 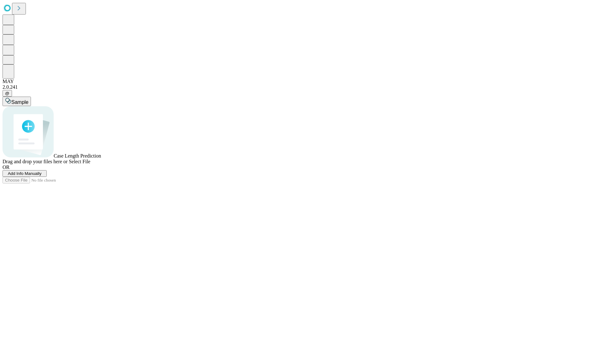 I want to click on button: Sample, so click(x=17, y=101).